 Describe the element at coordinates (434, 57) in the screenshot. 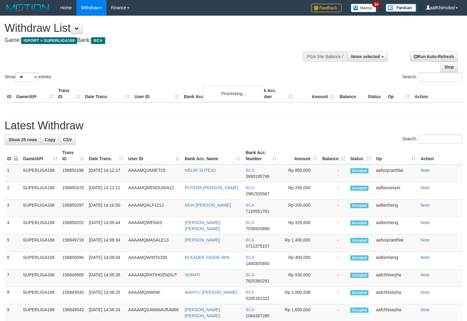

I see `a: Run Auto-Refresh` at that location.